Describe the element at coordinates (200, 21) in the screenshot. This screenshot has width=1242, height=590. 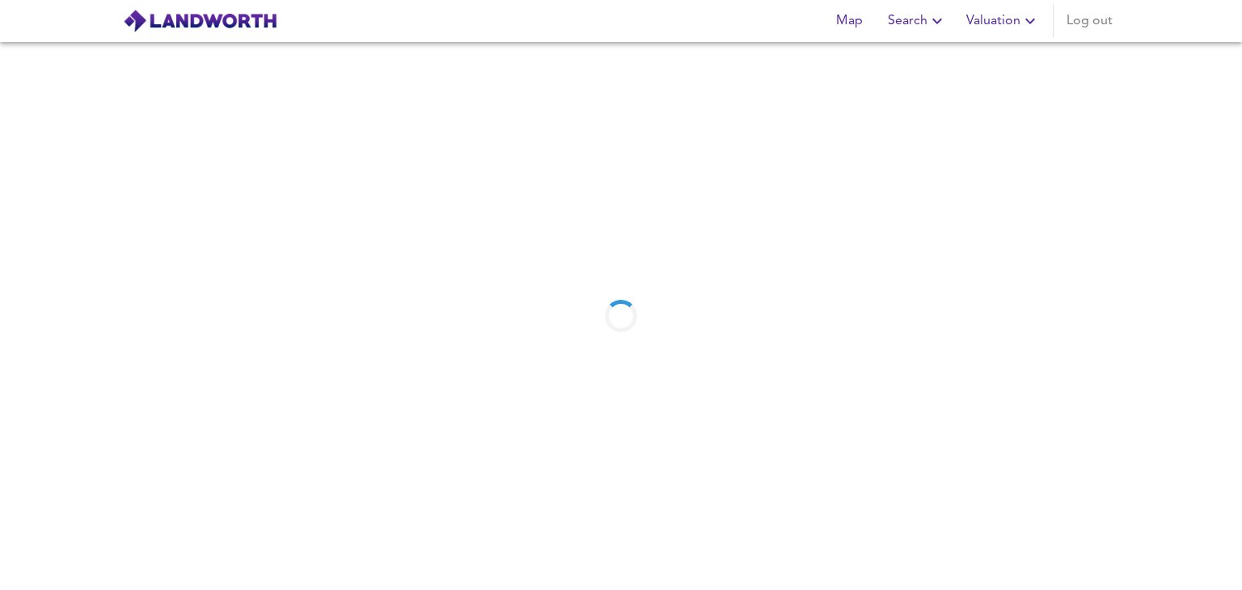
I see `img: logo` at that location.